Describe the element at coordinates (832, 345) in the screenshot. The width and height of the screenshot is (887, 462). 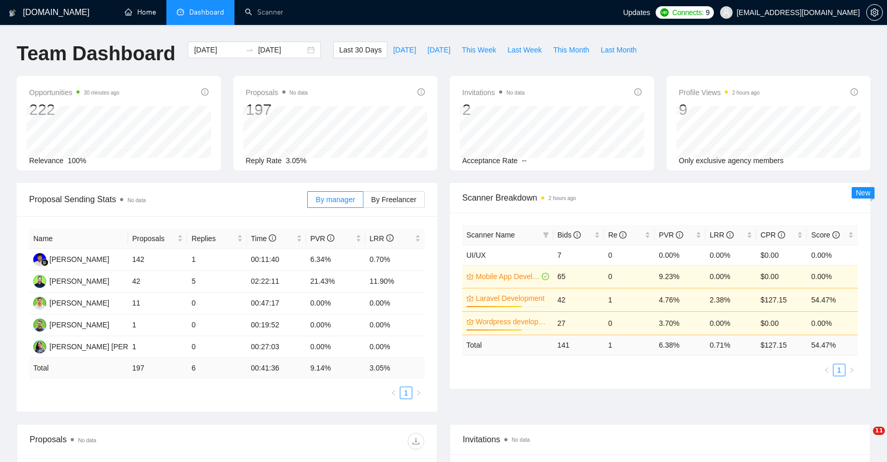
I see `td: 54.47 %` at that location.